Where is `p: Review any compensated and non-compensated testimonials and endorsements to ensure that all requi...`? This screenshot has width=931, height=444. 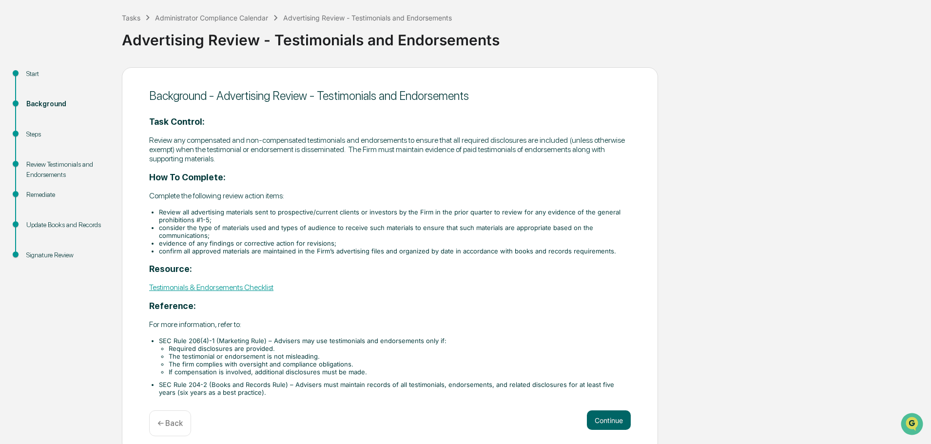 p: Review any compensated and non-compensated testimonials and endorsements to ensure that all requi... is located at coordinates (390, 149).